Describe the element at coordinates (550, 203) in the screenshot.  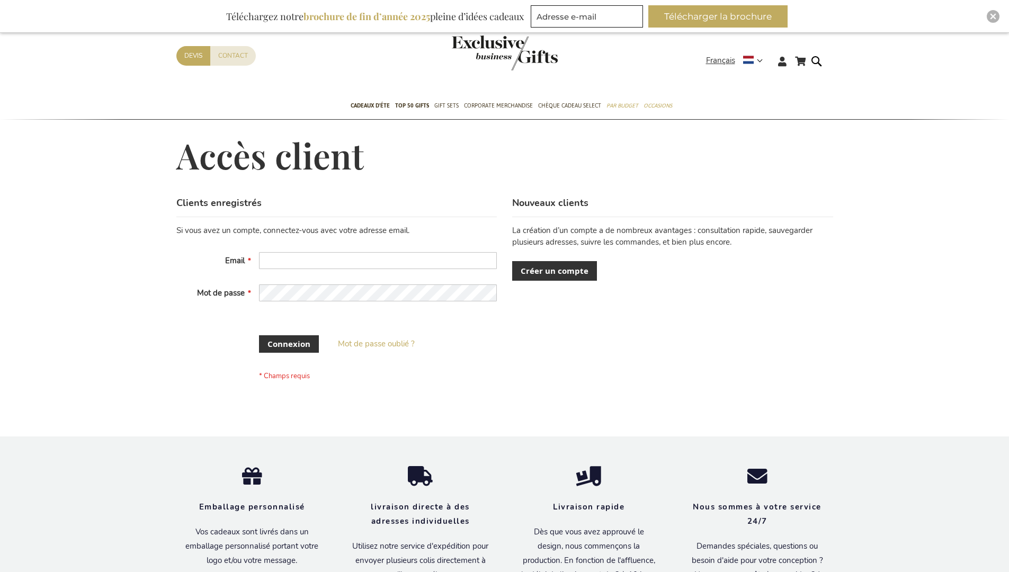
I see `strong: Nouveaux clients` at that location.